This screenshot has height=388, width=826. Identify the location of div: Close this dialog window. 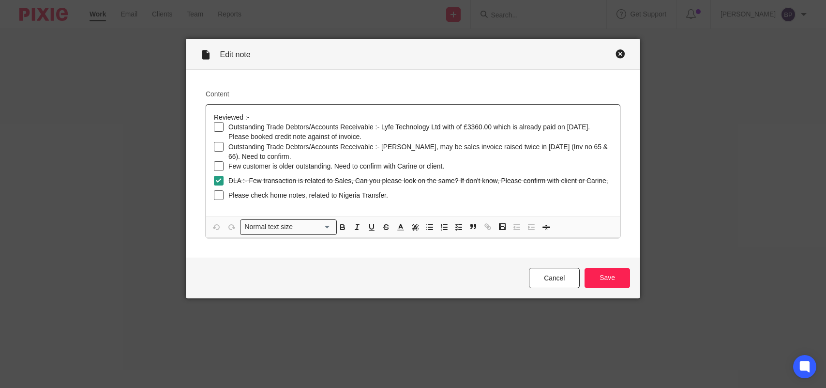
(621, 54).